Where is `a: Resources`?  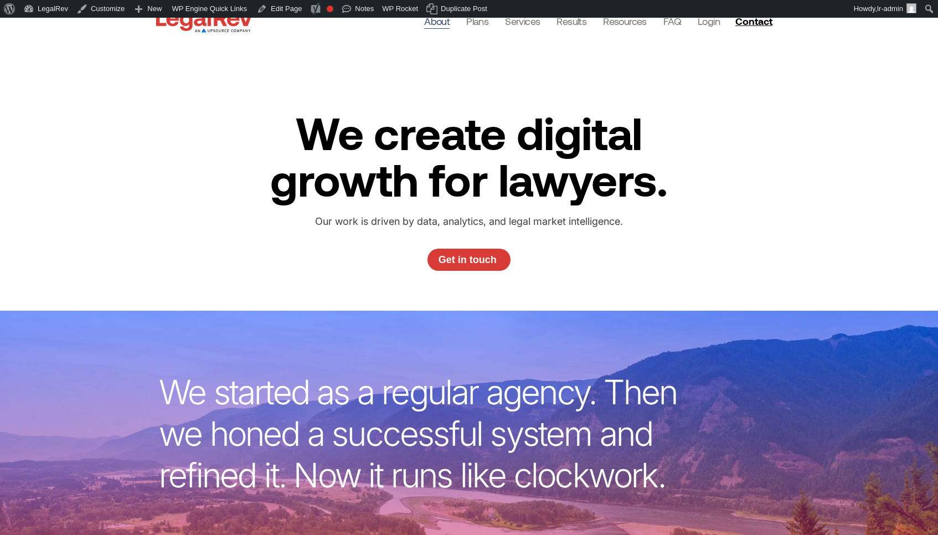 a: Resources is located at coordinates (625, 21).